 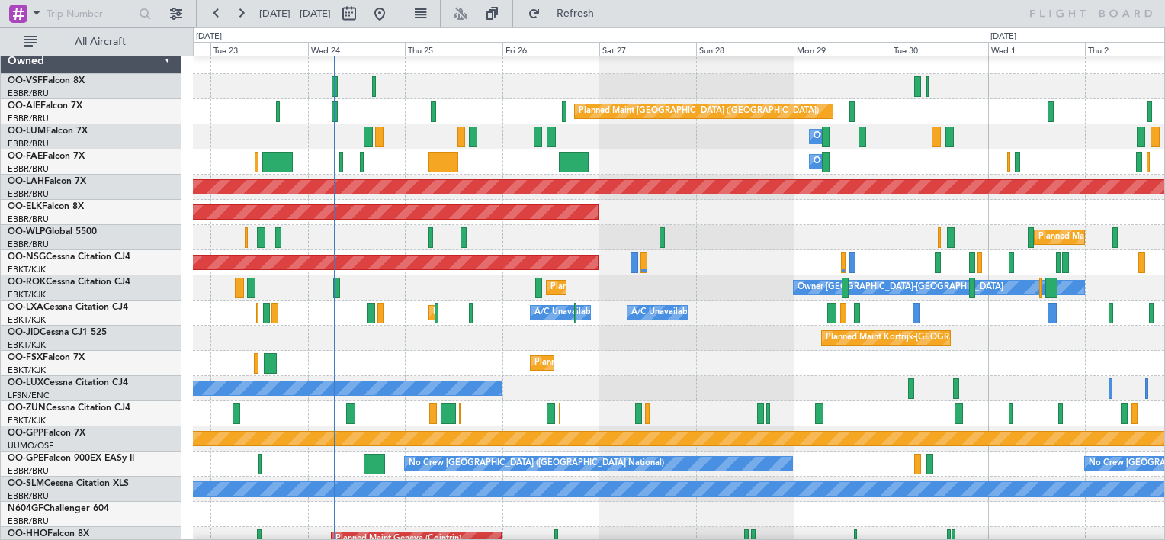 What do you see at coordinates (24, 106) in the screenshot?
I see `span: OO-AIE` at bounding box center [24, 106].